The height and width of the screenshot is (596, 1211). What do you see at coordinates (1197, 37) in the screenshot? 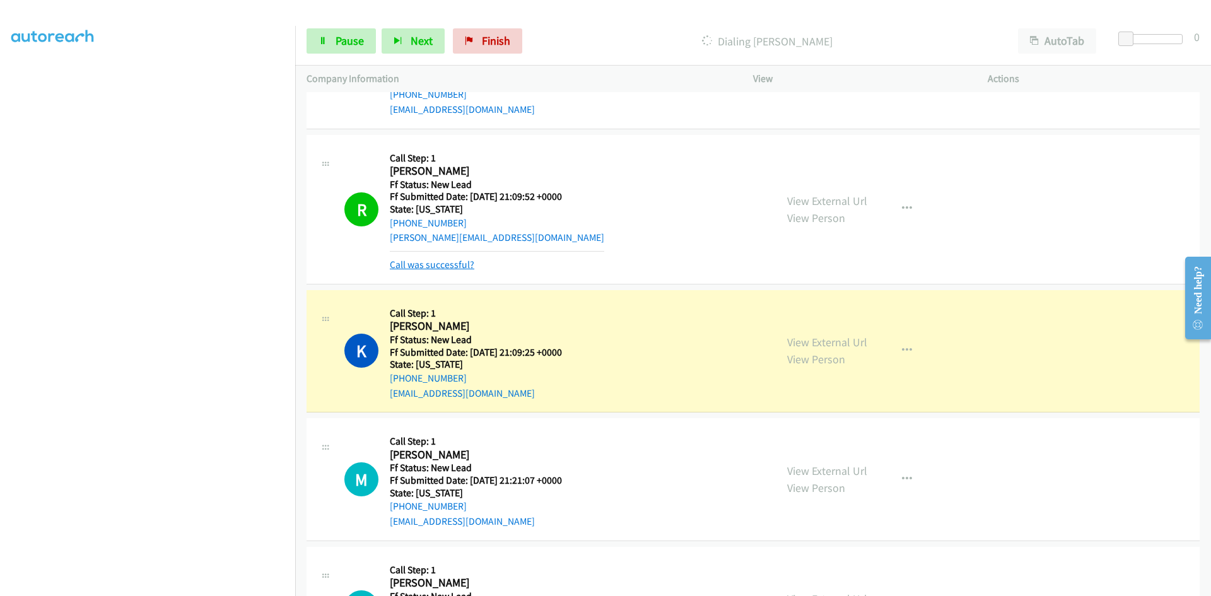
I see `div: 0` at bounding box center [1197, 37].